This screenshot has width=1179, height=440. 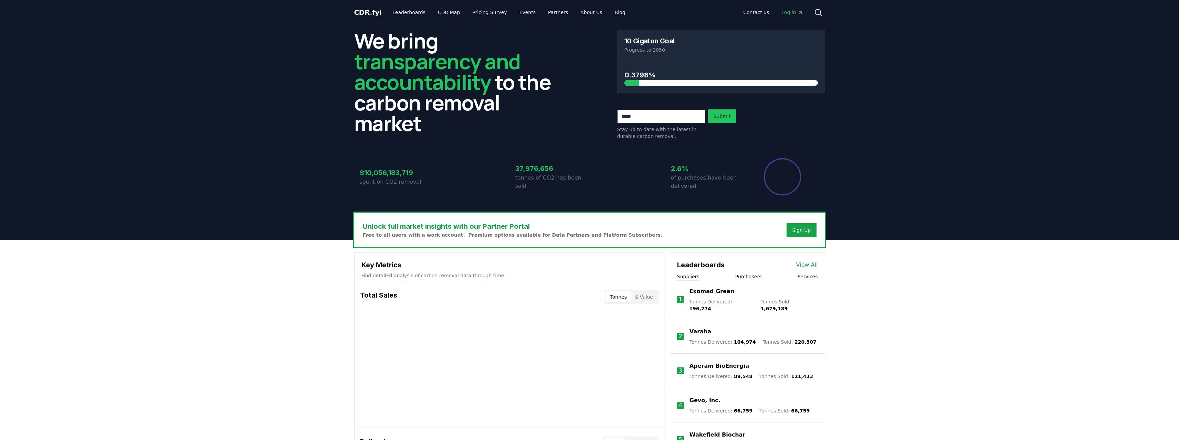 I want to click on a: CDR Map, so click(x=449, y=12).